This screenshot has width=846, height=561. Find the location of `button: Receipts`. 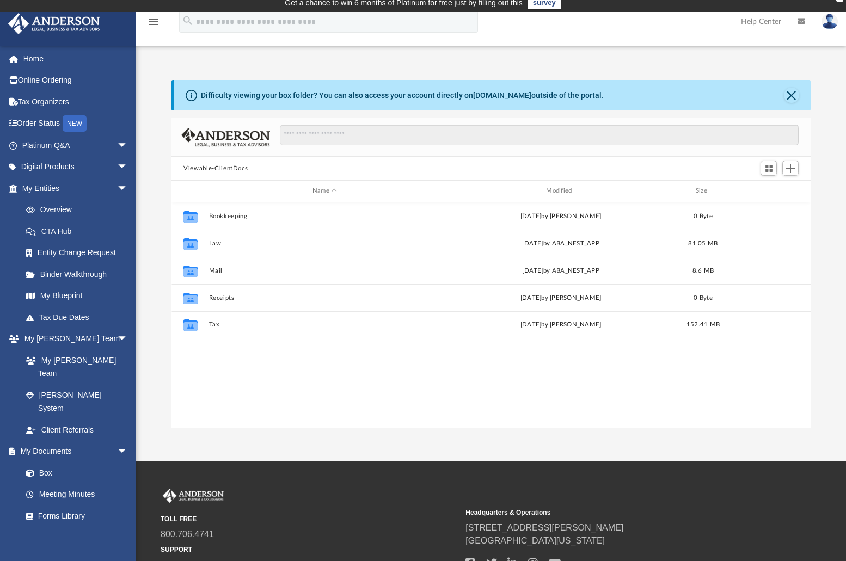

button: Receipts is located at coordinates (324, 298).